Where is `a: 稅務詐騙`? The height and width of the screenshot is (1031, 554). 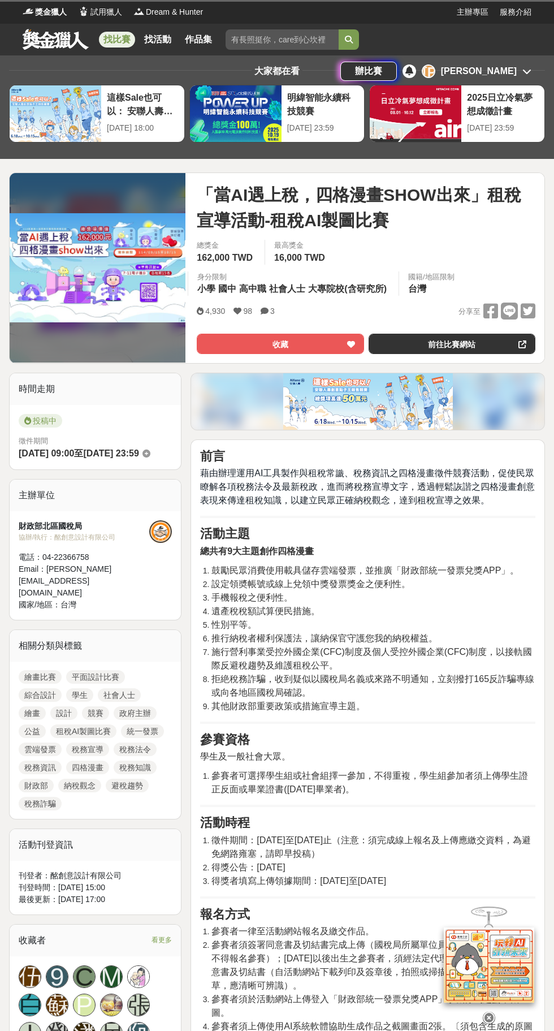 a: 稅務詐騙 is located at coordinates (40, 804).